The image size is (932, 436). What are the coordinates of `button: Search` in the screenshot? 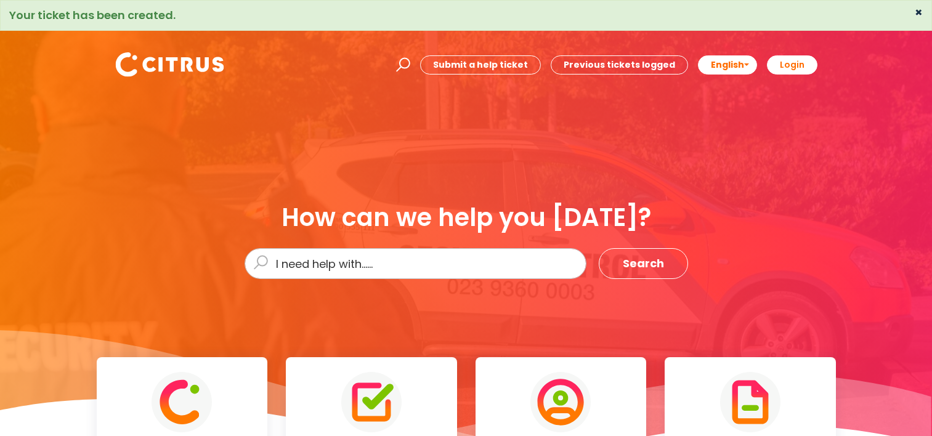 It's located at (643, 264).